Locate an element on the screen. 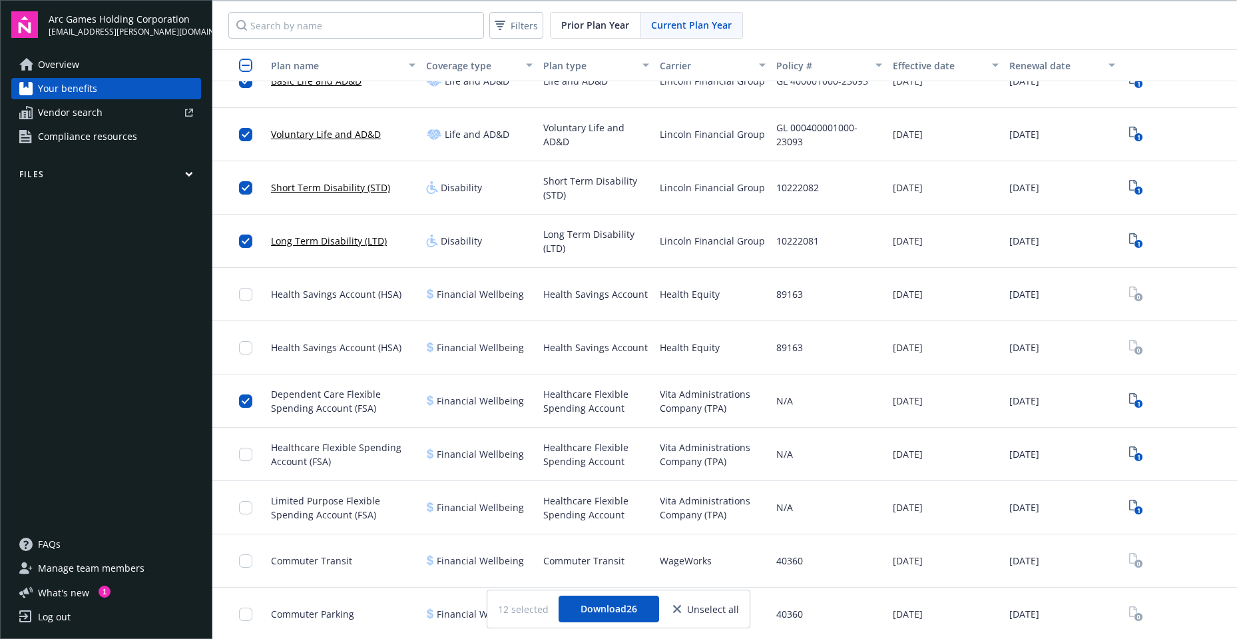 The height and width of the screenshot is (639, 1237). span: Limited Purpose Flexible Spending Account (FSA) is located at coordinates (343, 507).